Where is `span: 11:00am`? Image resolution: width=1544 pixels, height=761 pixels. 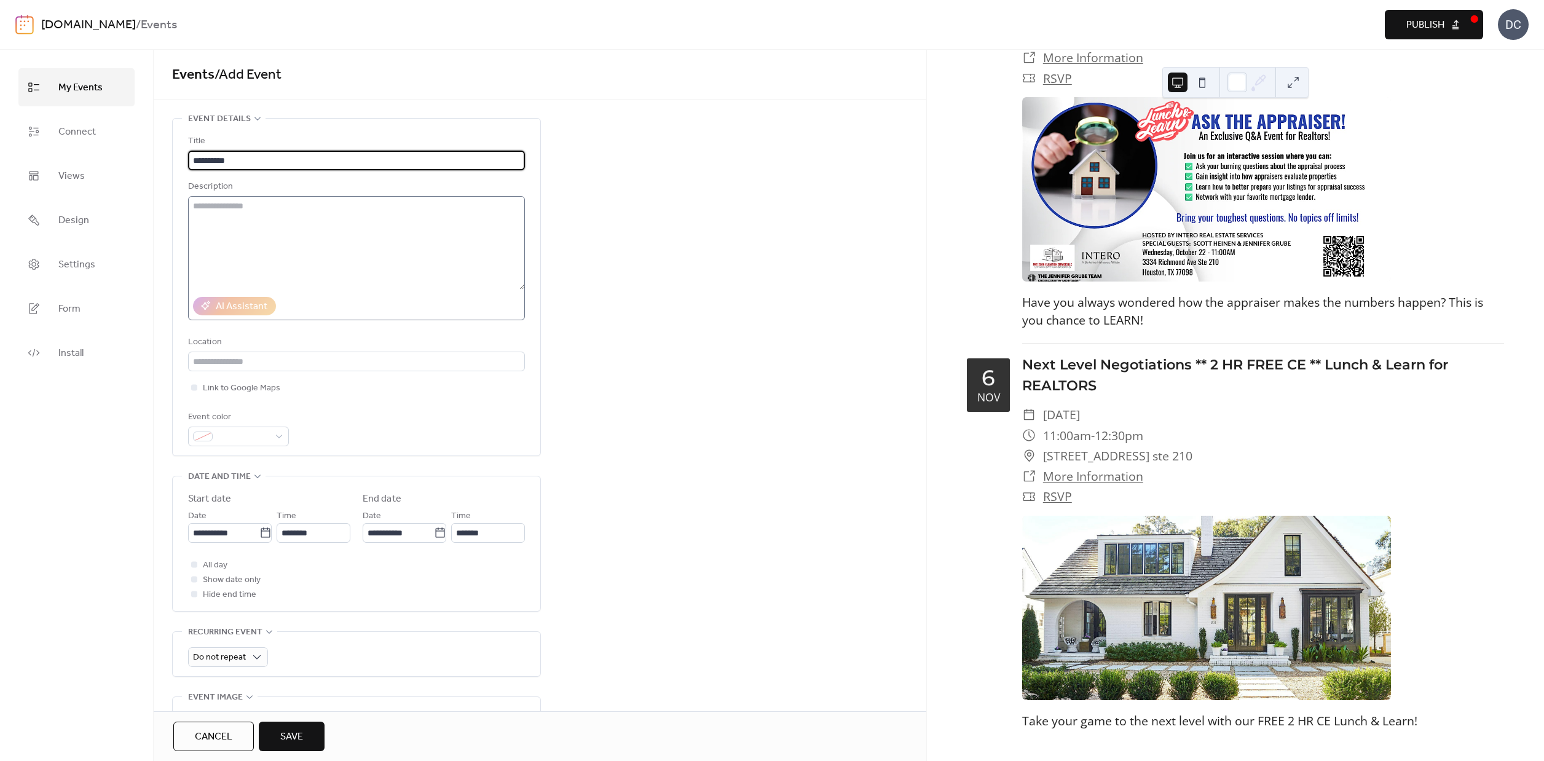
span: 11:00am is located at coordinates (1067, 435).